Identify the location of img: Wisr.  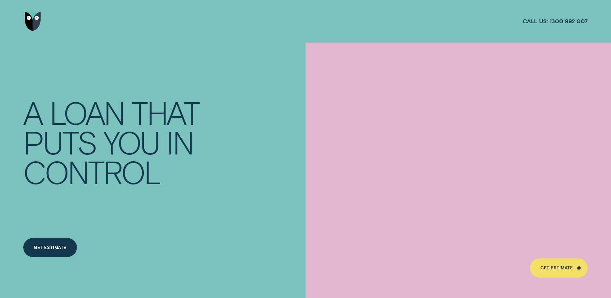
(33, 21).